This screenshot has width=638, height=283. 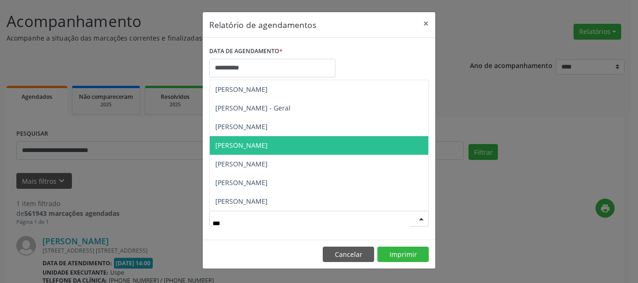 I want to click on h5: Relatório de agendamentos, so click(x=262, y=25).